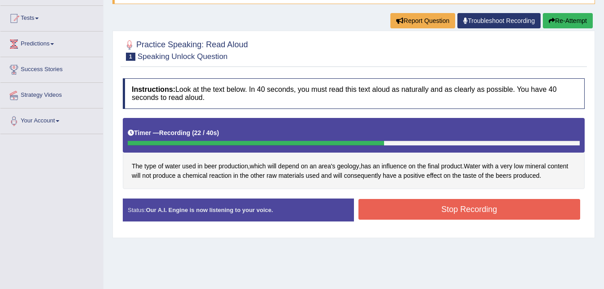  Describe the element at coordinates (52, 120) in the screenshot. I see `a: Your Account` at that location.